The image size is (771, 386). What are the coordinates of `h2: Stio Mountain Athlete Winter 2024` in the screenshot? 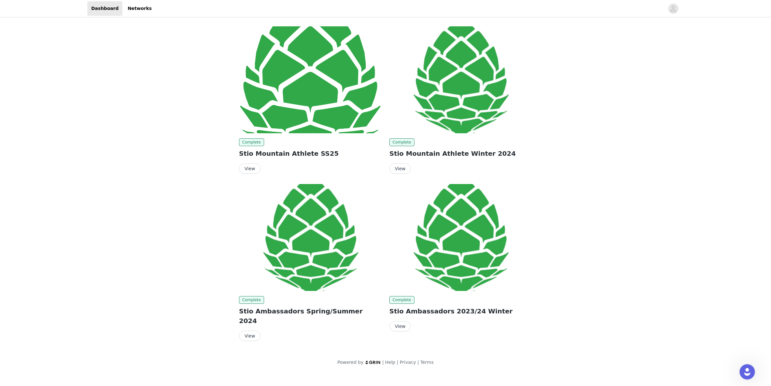 It's located at (461, 154).